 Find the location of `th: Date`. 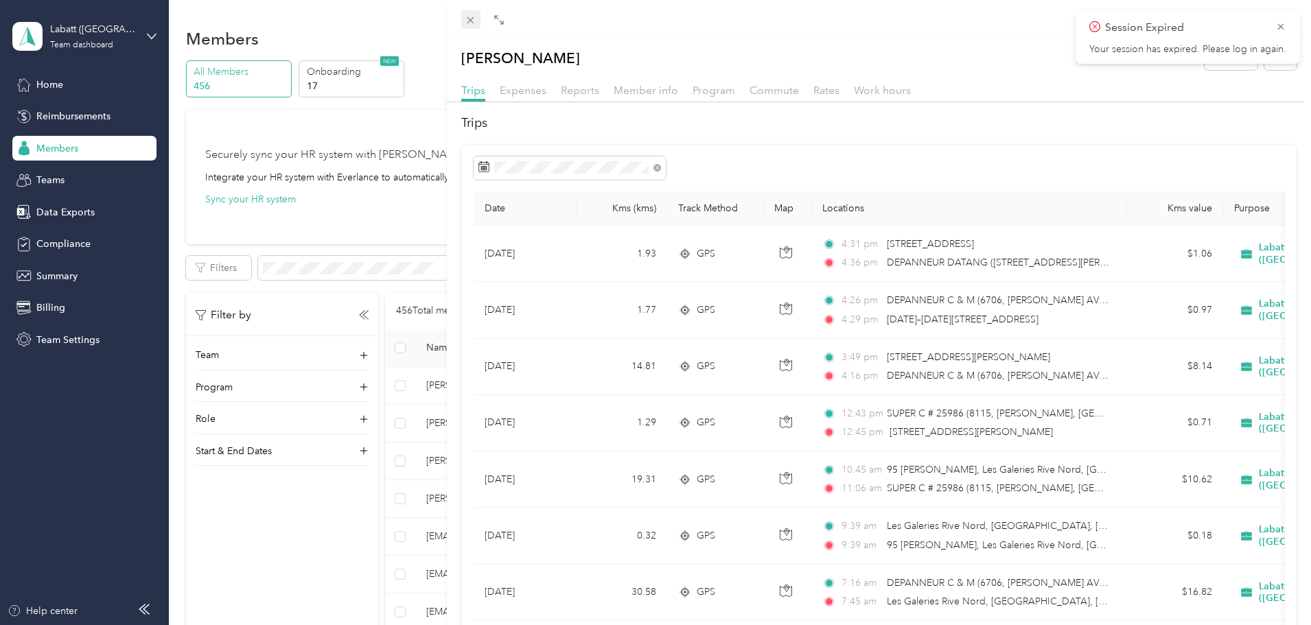

th: Date is located at coordinates (525, 209).